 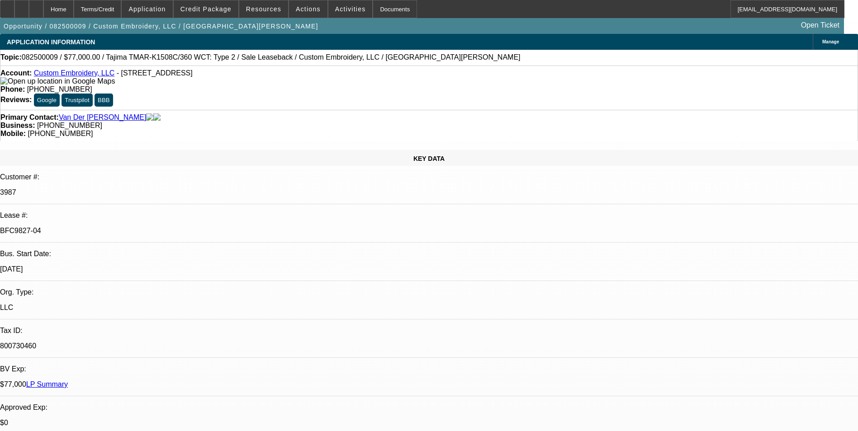 What do you see at coordinates (74, 73) in the screenshot?
I see `a: Custom Embroidery, LLC` at bounding box center [74, 73].